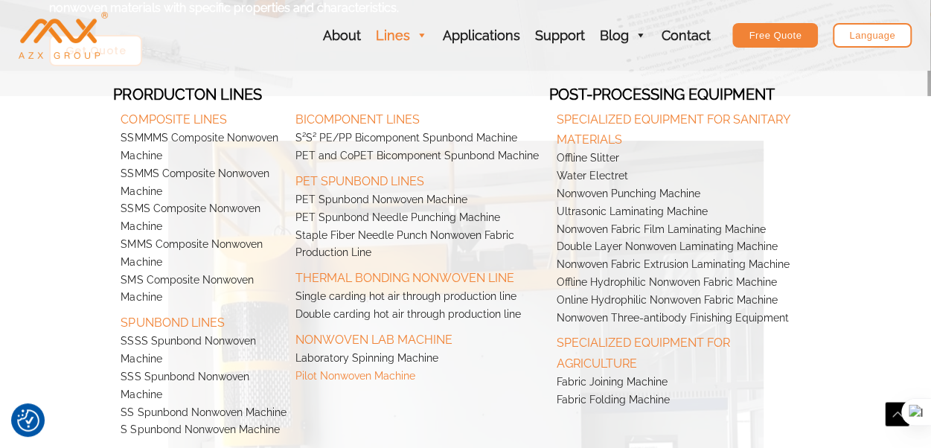 This screenshot has height=448, width=931. What do you see at coordinates (418, 156) in the screenshot?
I see `a: PET and CoPET Bicomponent Spunbond Machine` at bounding box center [418, 156].